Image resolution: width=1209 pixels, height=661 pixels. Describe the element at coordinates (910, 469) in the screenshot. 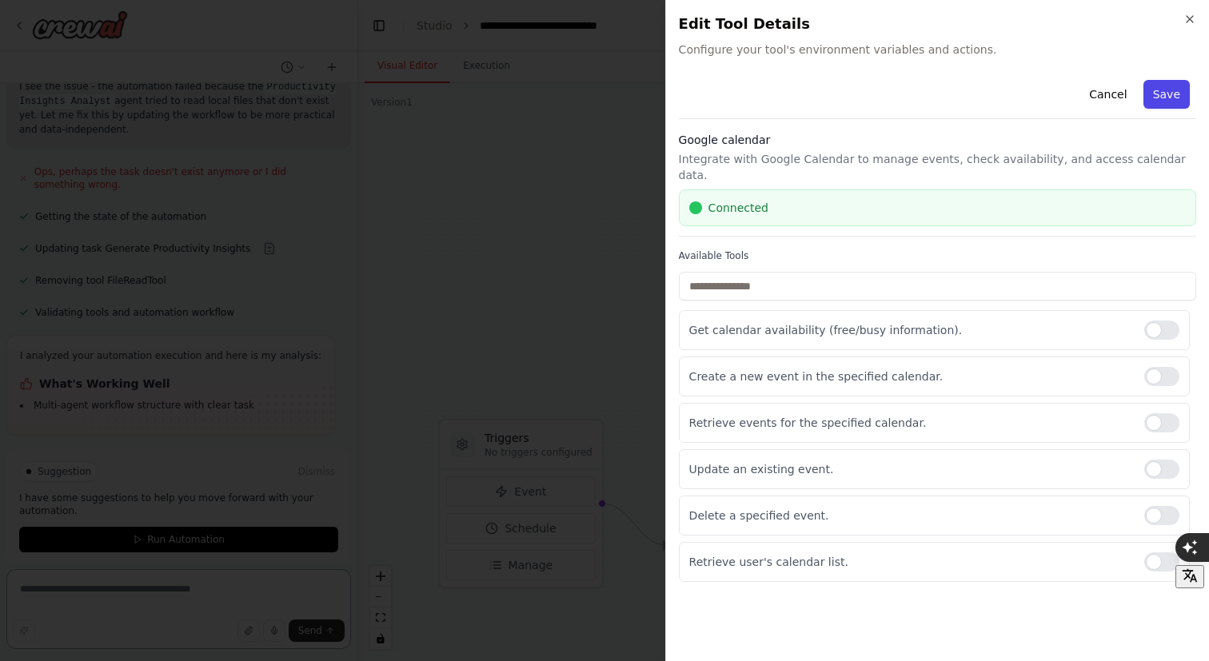

I see `p: Update an existing event.` at that location.